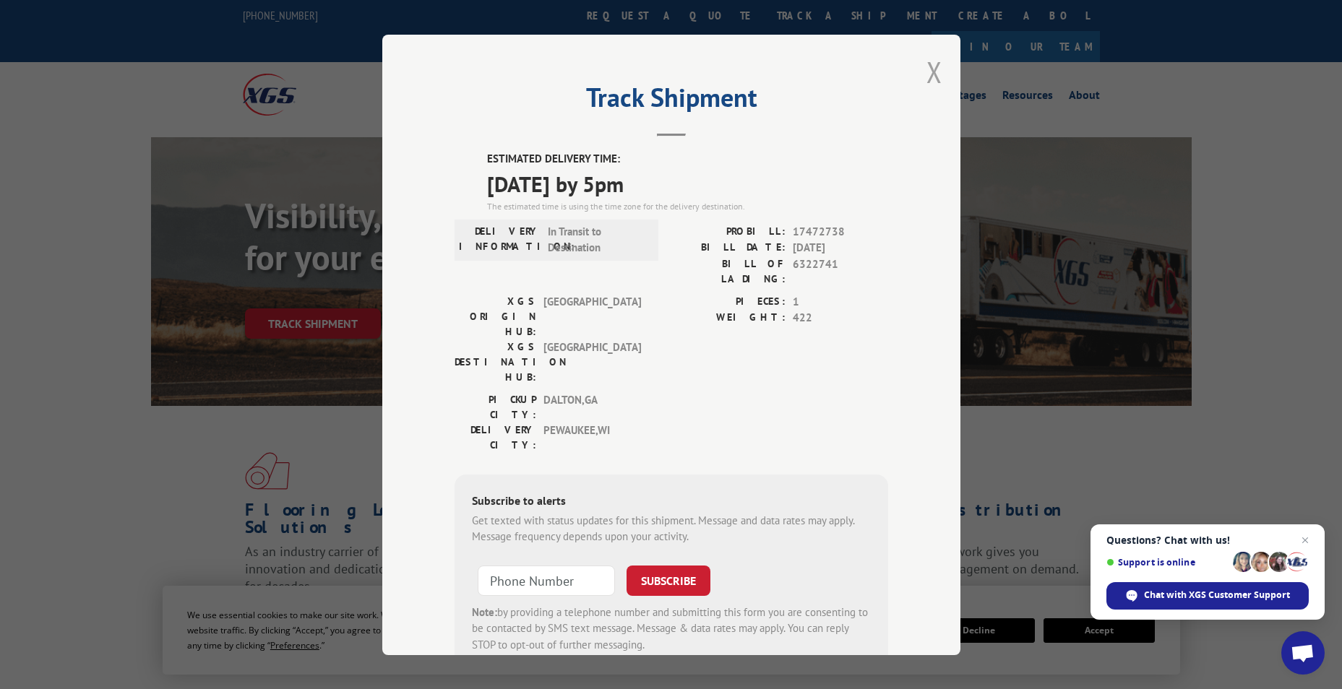 The width and height of the screenshot is (1342, 689). I want to click on span: Chat with XGS Customer Support, so click(1217, 595).